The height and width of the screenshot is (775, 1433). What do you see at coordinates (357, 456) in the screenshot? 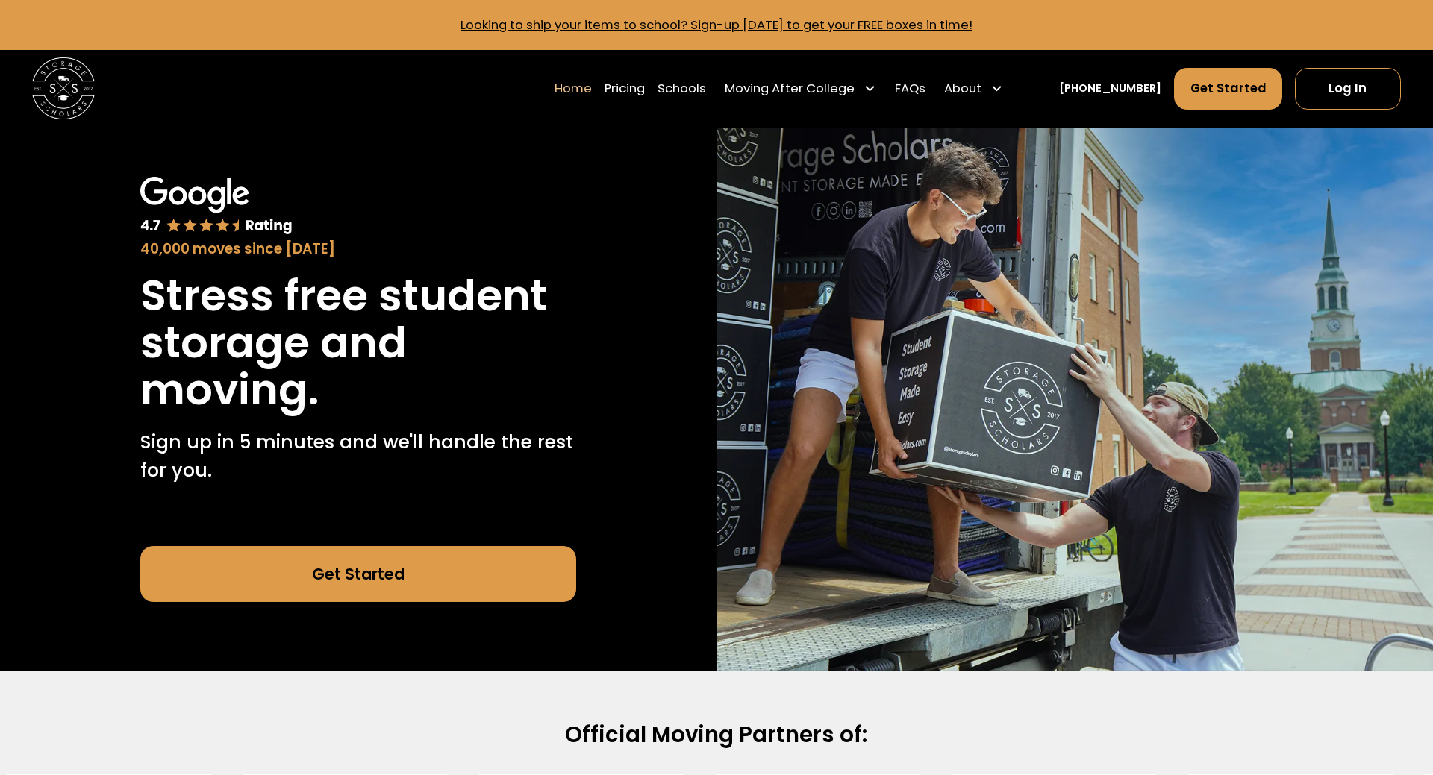
I see `p: Sign up in 5 minutes and we'll handle the rest for you.` at bounding box center [357, 456].